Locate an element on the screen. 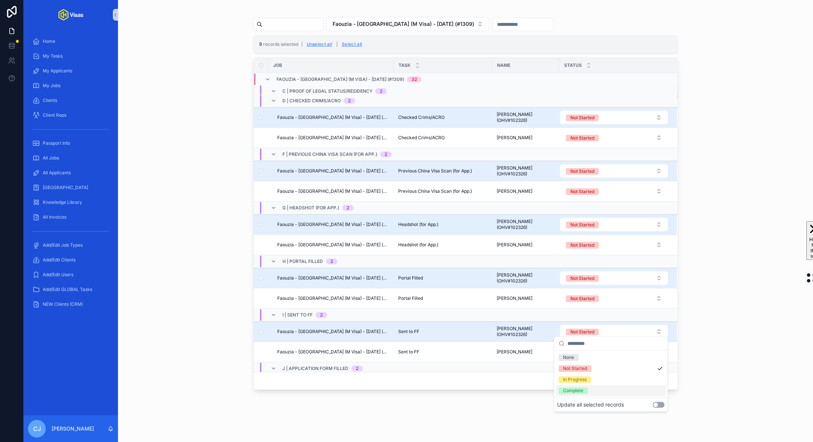 This screenshot has height=442, width=813. a: Add/Edit Job Types is located at coordinates (71, 245).